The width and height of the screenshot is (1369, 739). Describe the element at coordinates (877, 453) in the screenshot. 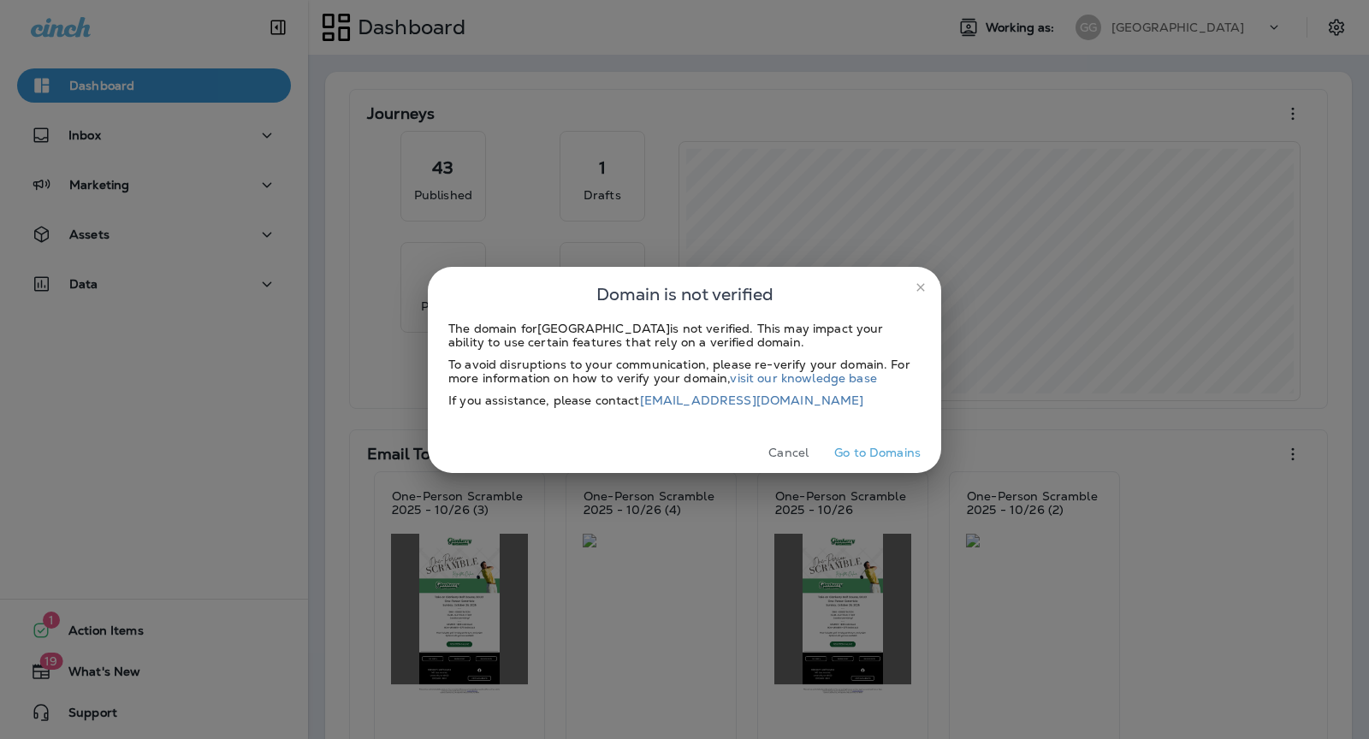

I see `button: Go to Domains` at that location.